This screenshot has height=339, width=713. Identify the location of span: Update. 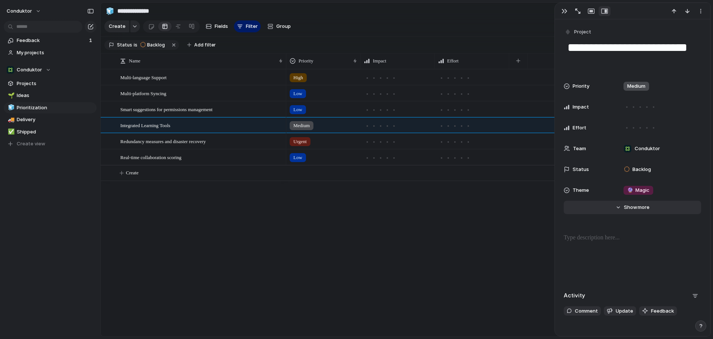
(624, 311).